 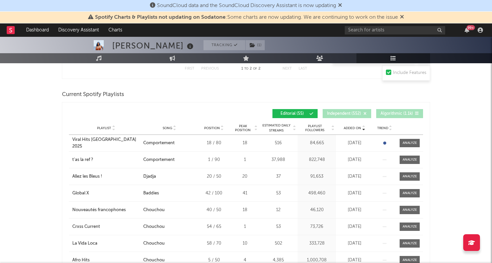 I want to click on span: to, so click(x=246, y=69).